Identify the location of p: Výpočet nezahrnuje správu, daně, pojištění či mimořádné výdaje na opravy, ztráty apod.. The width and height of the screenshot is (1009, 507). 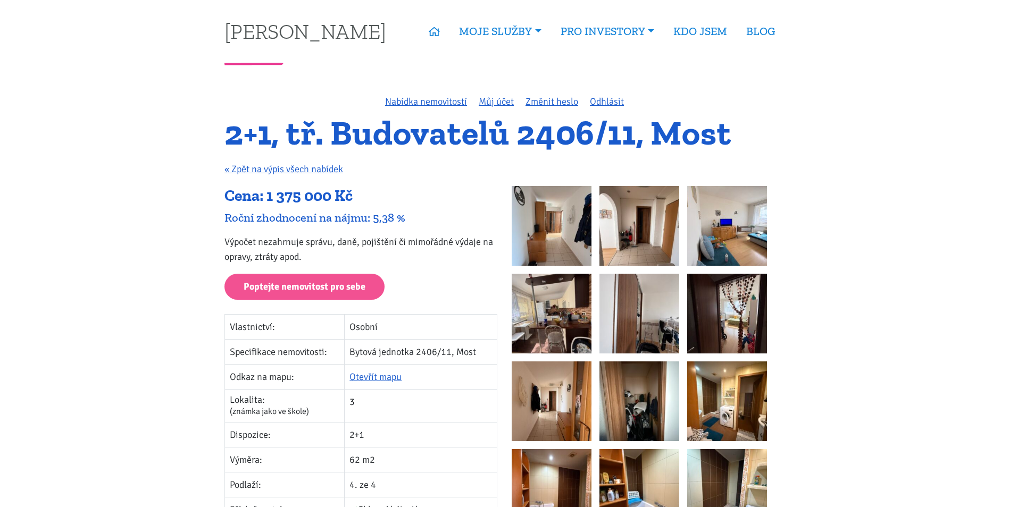
(361, 249).